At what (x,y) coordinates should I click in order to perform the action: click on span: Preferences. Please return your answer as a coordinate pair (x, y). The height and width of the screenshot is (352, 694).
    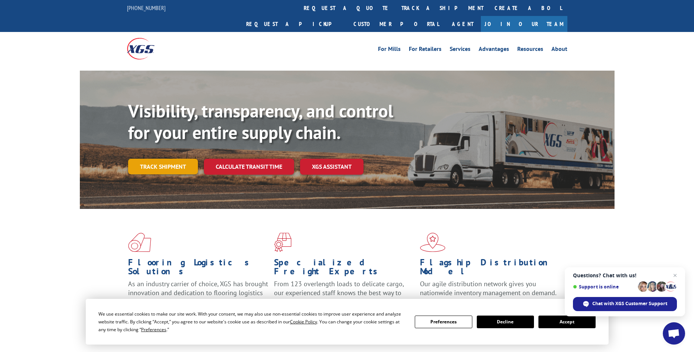
    Looking at the image, I should click on (154, 329).